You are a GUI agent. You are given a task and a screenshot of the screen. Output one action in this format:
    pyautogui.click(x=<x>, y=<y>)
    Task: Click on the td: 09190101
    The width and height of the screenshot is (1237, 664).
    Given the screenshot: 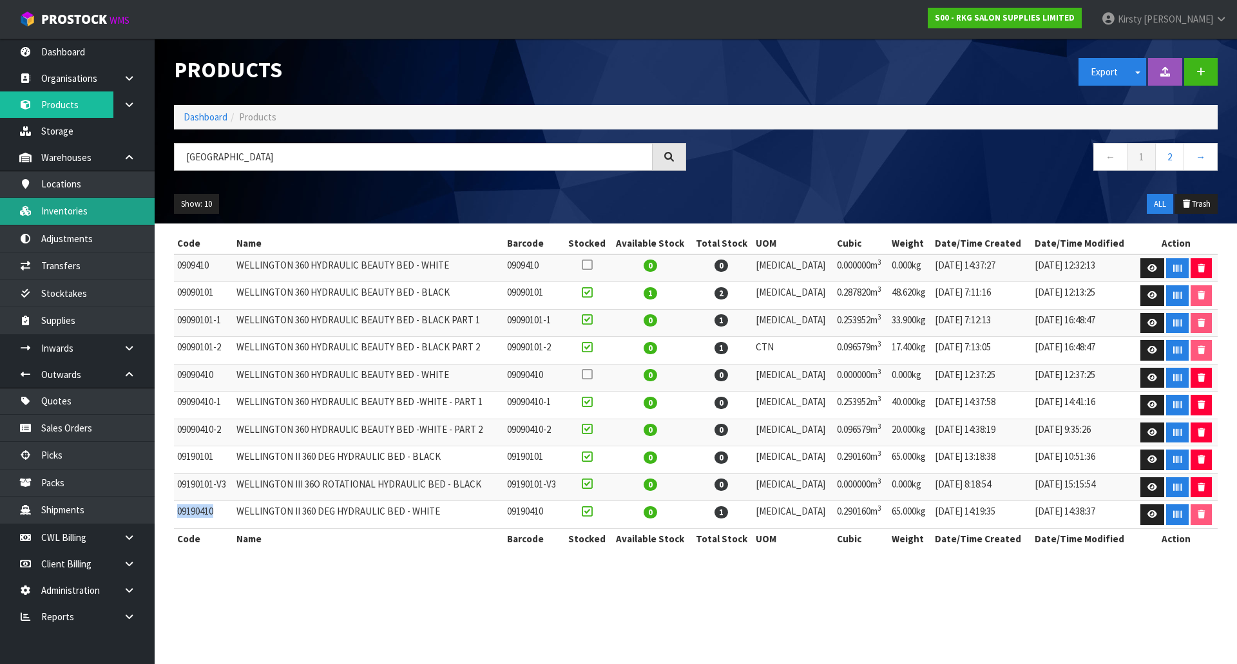 What is the action you would take?
    pyautogui.click(x=533, y=460)
    